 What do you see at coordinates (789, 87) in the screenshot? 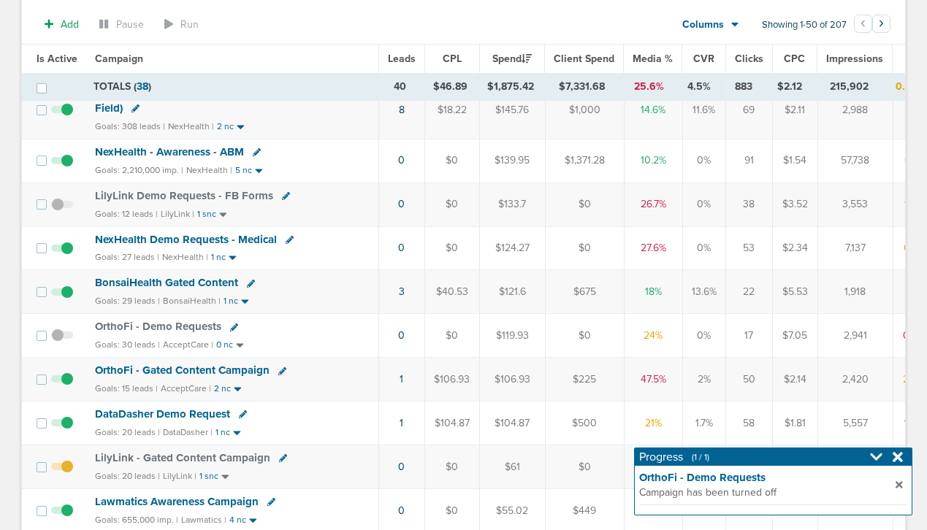
I see `td: $2.12` at bounding box center [789, 87].